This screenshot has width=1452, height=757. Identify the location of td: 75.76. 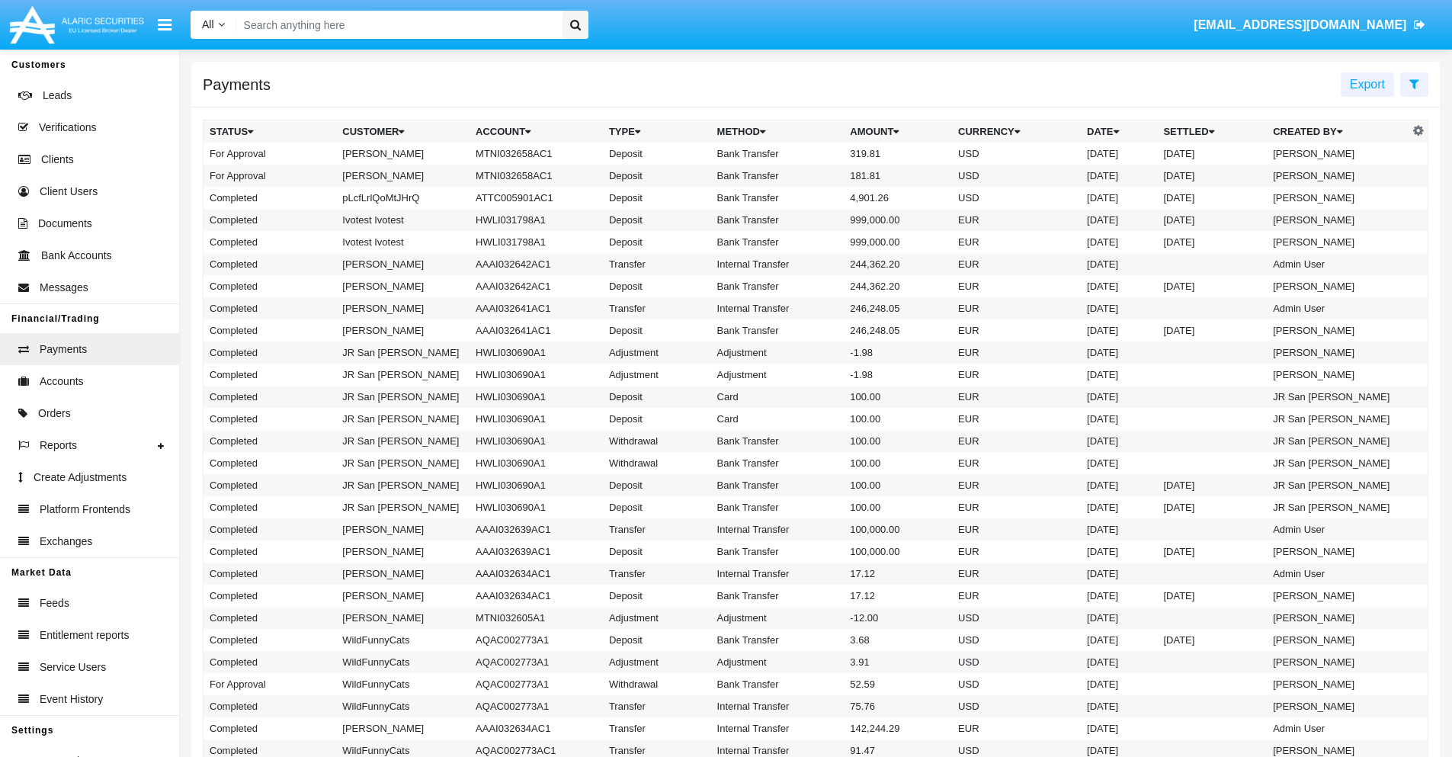
(898, 706).